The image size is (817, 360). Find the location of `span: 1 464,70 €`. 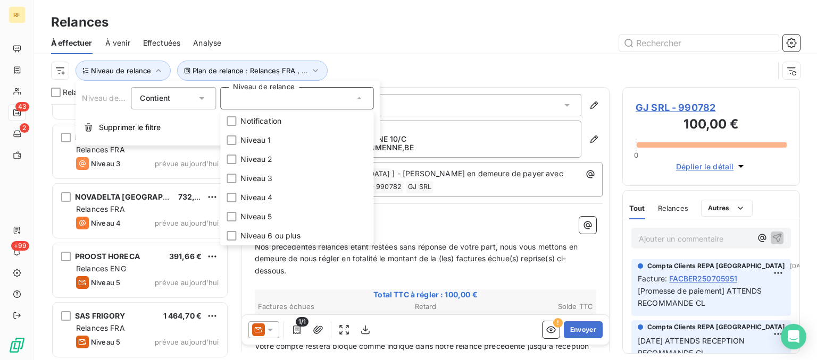

span: 1 464,70 € is located at coordinates (182, 316).